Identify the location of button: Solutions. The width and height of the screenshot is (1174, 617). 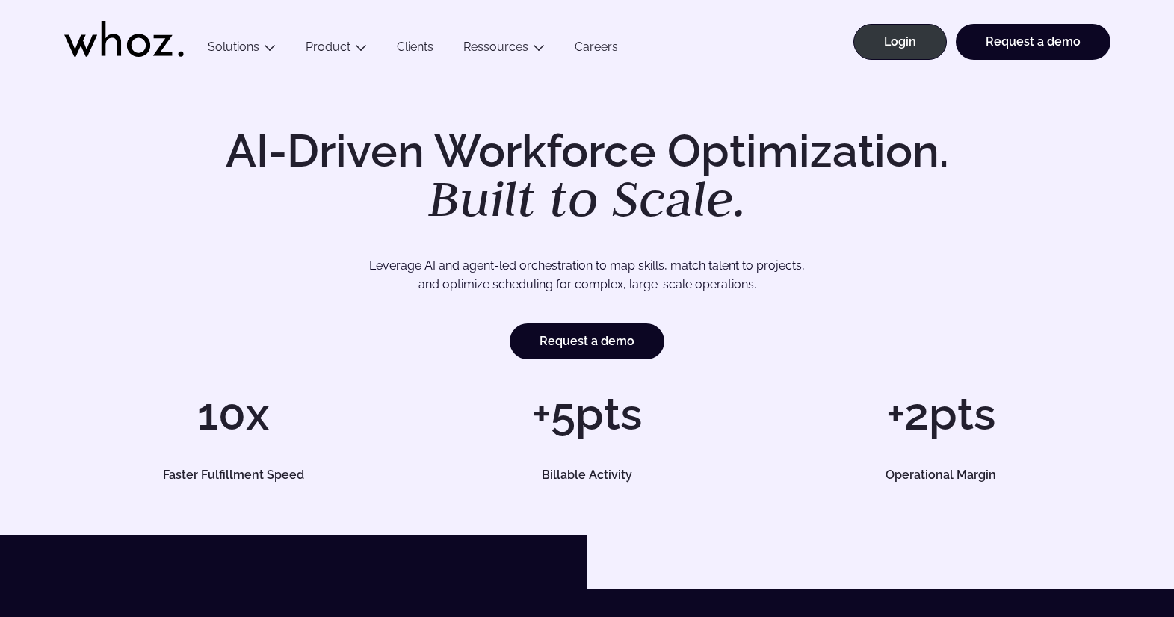
(241, 49).